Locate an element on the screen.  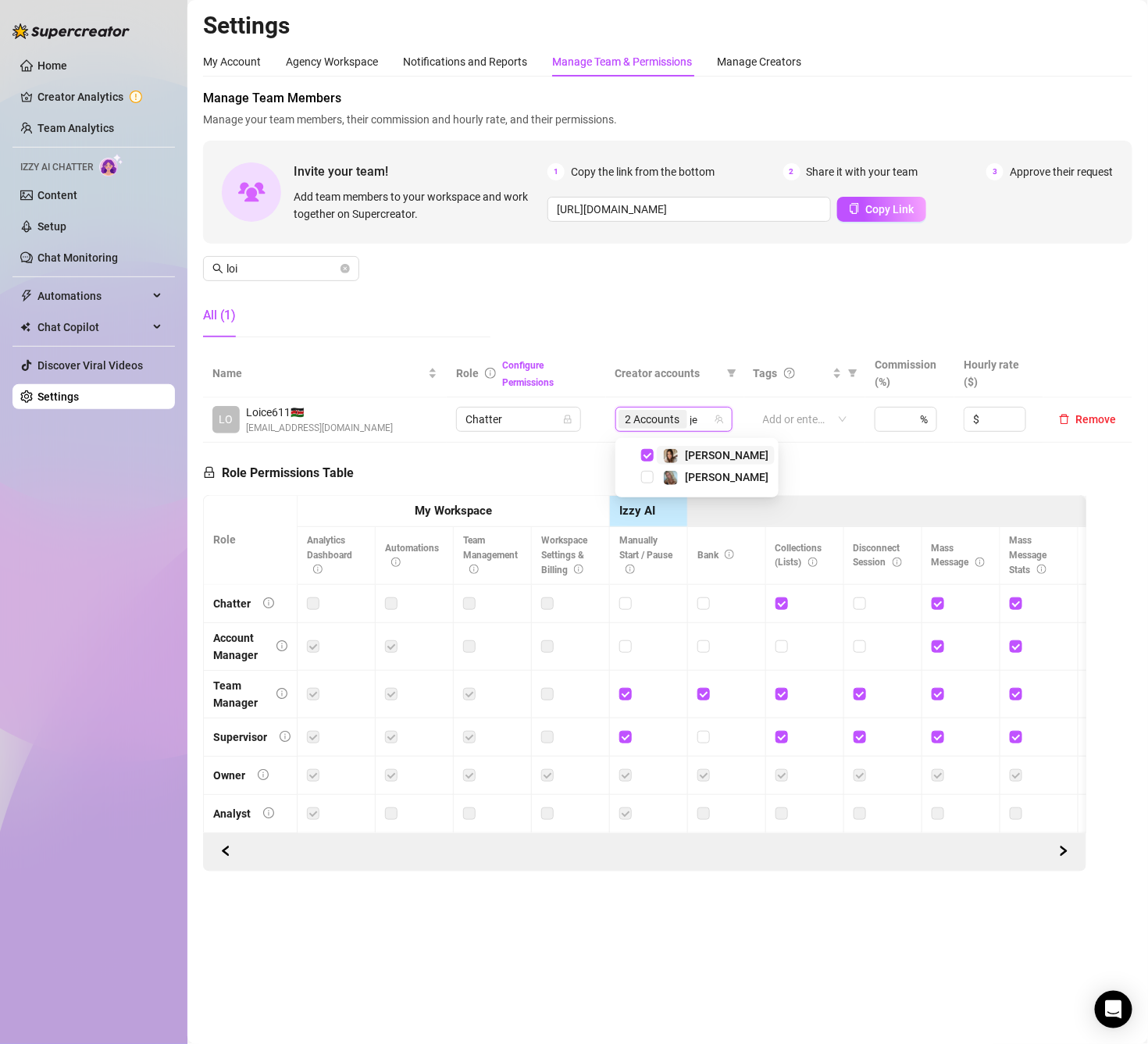
span: Disconnect Session is located at coordinates (878, 555).